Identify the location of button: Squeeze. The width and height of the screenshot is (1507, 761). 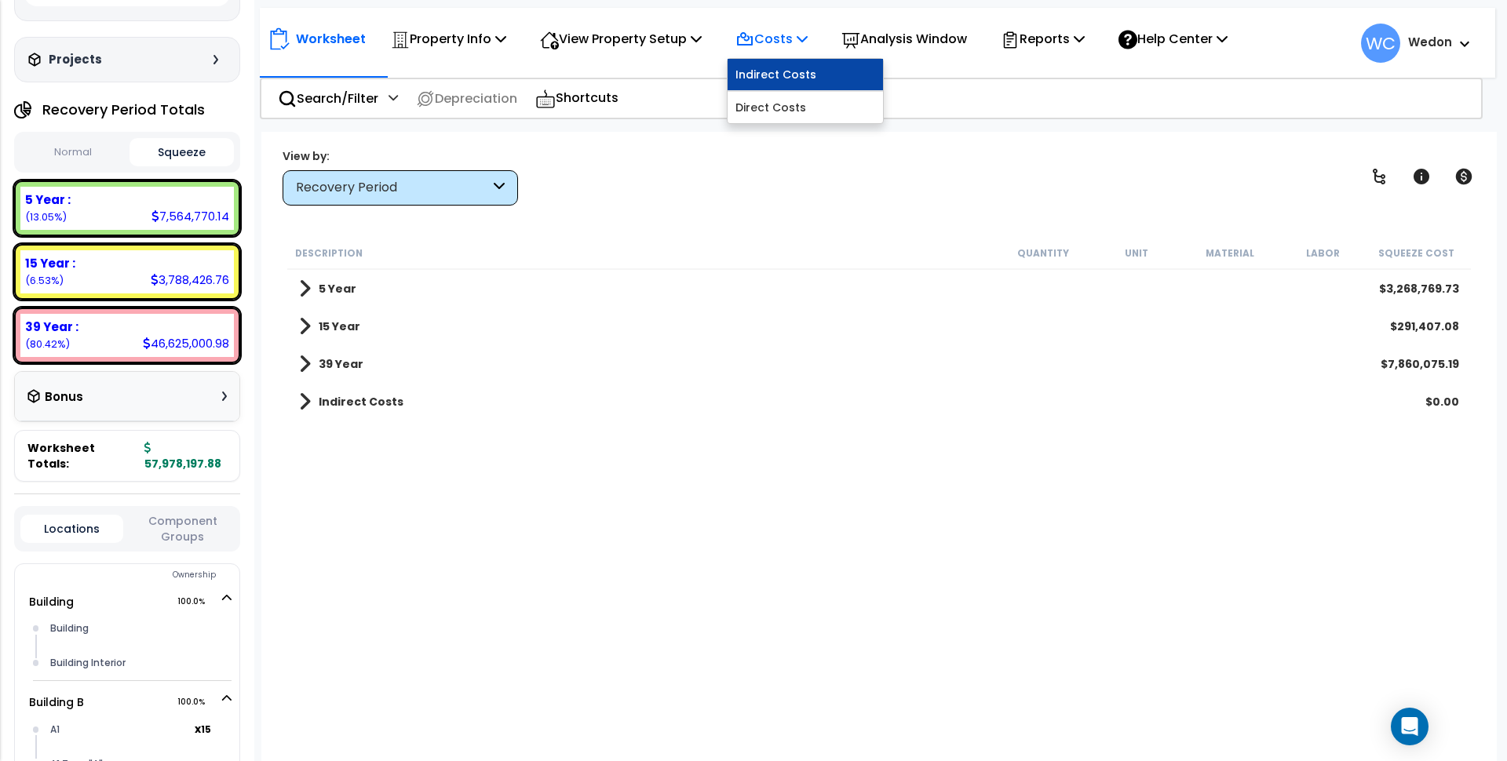
(182, 152).